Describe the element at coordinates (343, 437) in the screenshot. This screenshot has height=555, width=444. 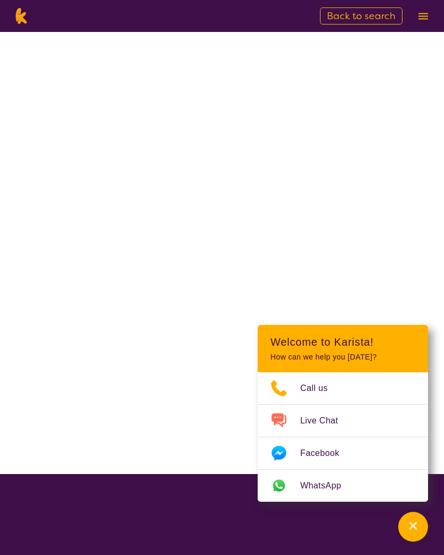
I see `ul: Choose channel` at that location.